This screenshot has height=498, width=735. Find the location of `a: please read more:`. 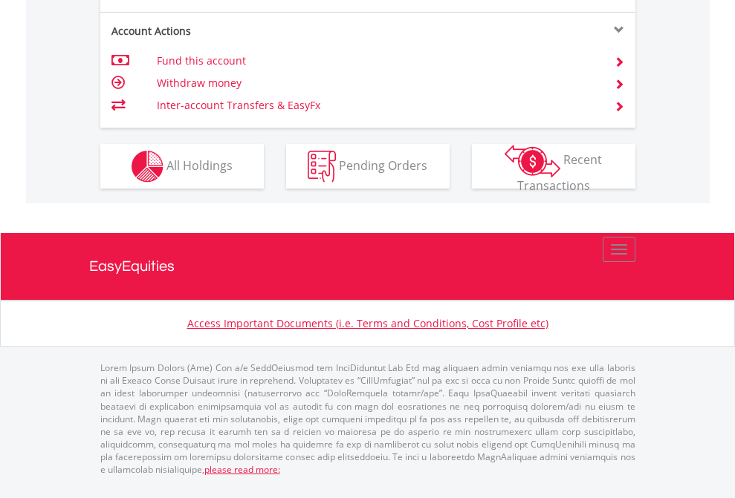

a: please read more: is located at coordinates (242, 469).